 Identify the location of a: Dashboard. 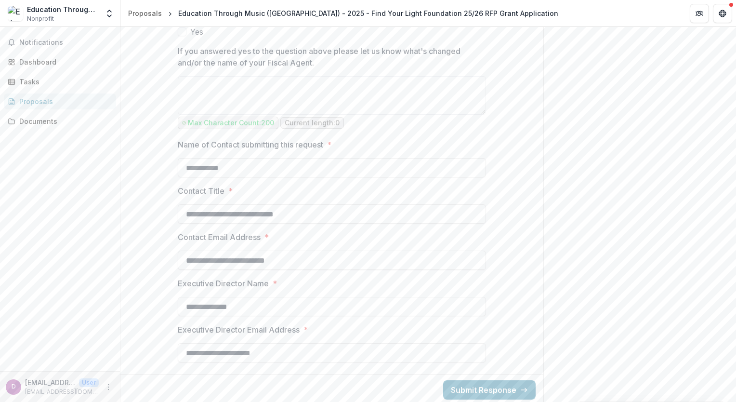
(60, 62).